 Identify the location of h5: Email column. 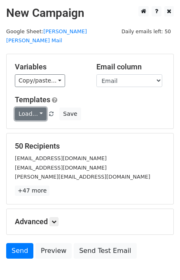
(131, 67).